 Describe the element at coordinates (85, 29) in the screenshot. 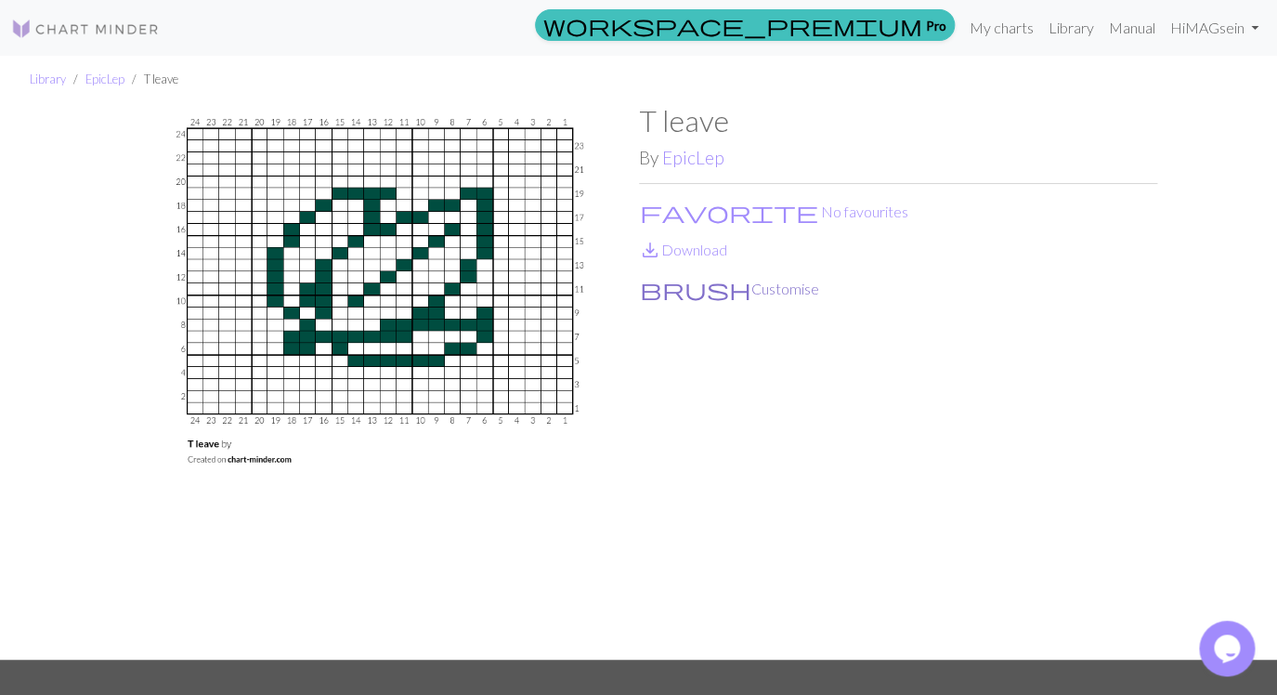

I see `img: Logo` at that location.